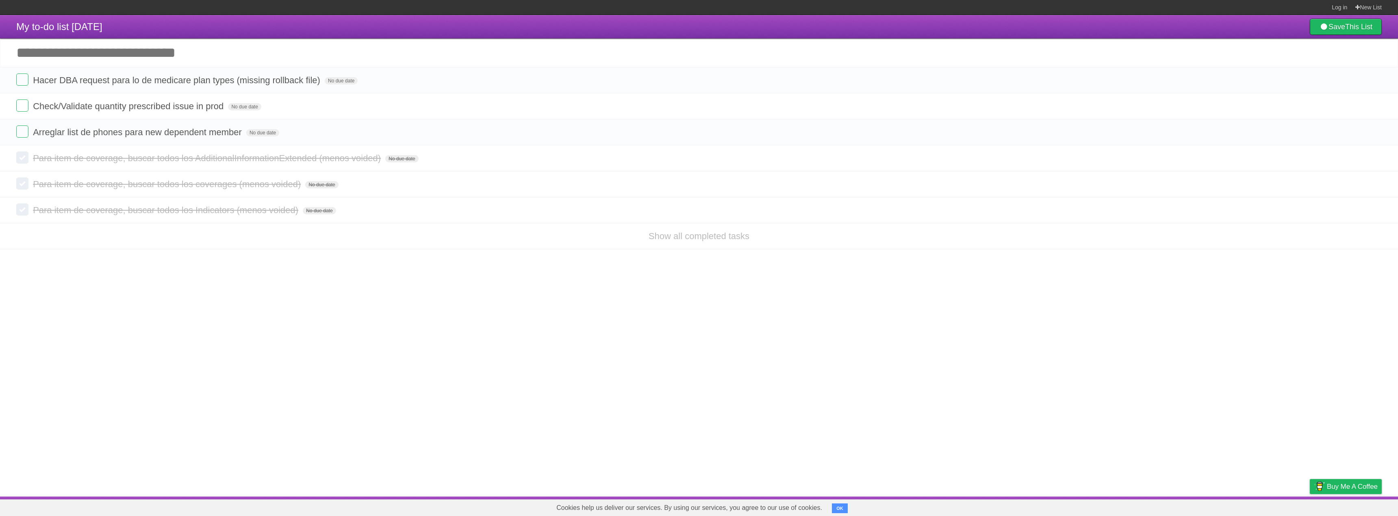  Describe the element at coordinates (208, 158) in the screenshot. I see `span: Para item de coverage, buscar todos los AdditionalInformationExtended (menos voided)` at that location.